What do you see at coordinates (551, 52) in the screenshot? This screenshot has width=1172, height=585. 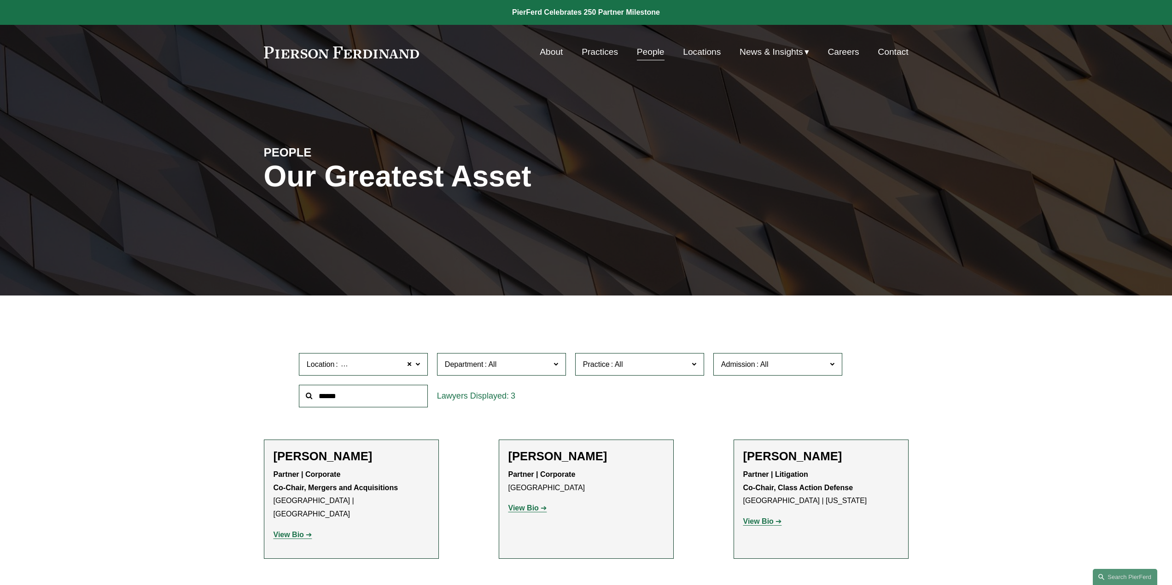 I see `a: About` at bounding box center [551, 52].